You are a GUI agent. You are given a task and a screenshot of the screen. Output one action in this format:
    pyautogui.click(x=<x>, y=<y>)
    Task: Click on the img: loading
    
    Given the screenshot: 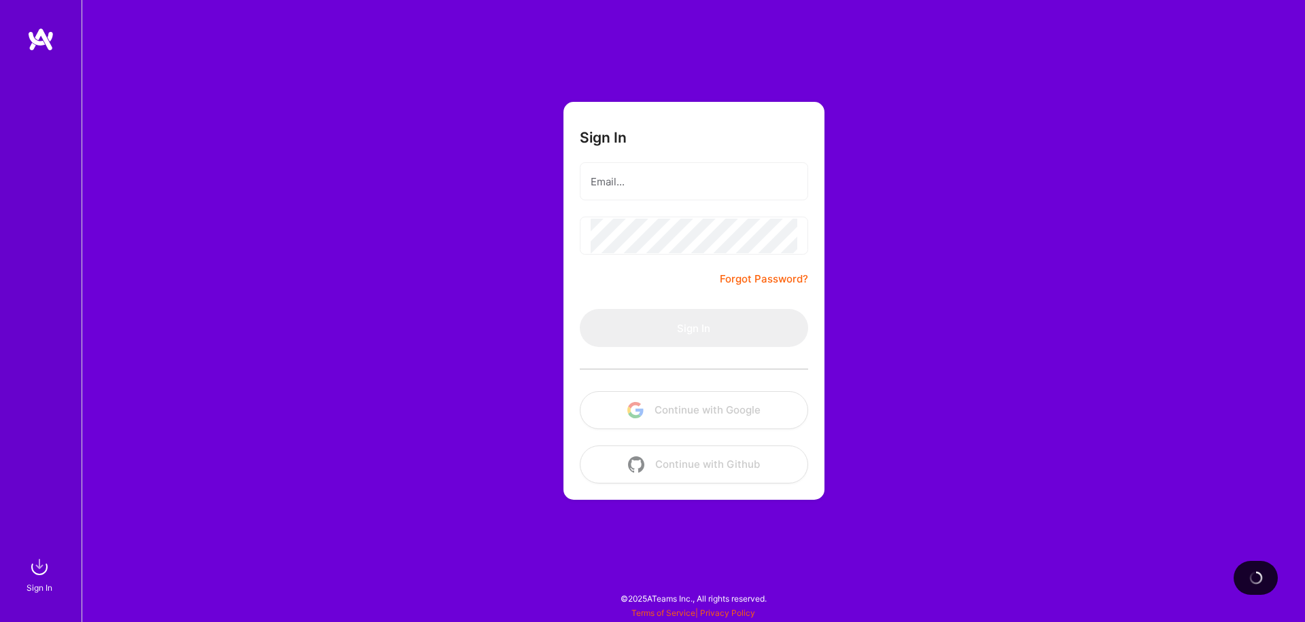 What is the action you would take?
    pyautogui.click(x=1256, y=578)
    